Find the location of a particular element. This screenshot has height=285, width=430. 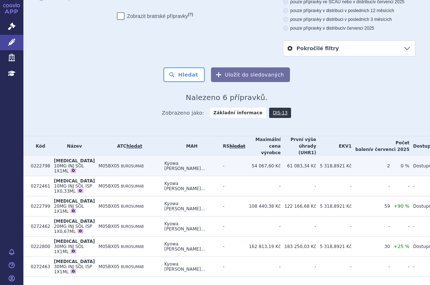

span: 30MG INJ SOL 1X1ML is located at coordinates (69, 249).